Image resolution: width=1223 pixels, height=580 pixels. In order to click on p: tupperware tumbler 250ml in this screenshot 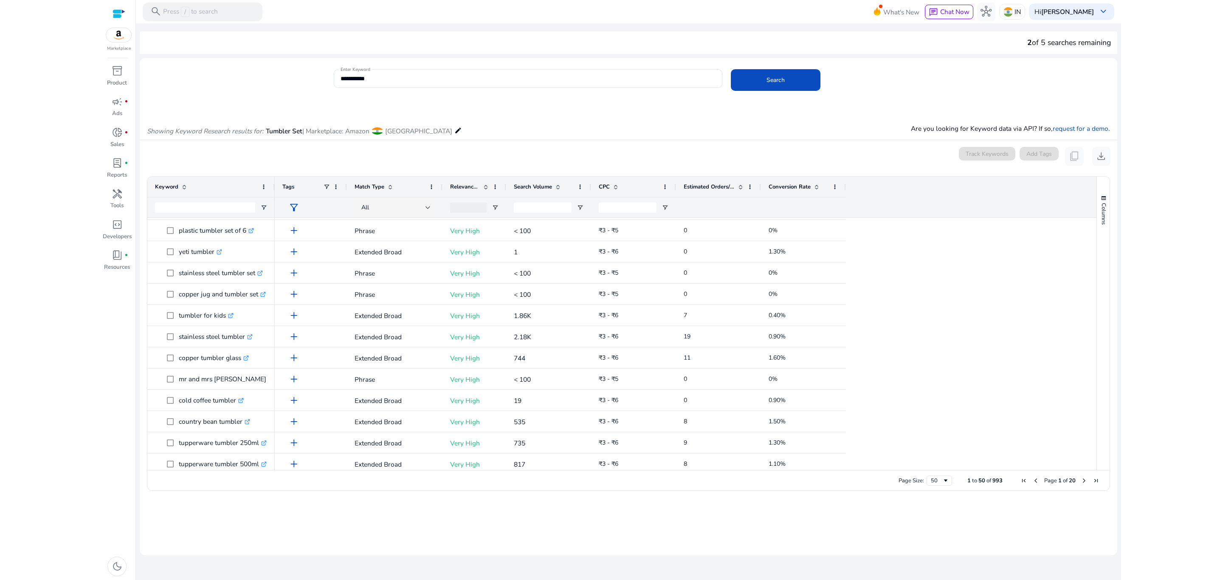, I will do `click(222, 442)`.